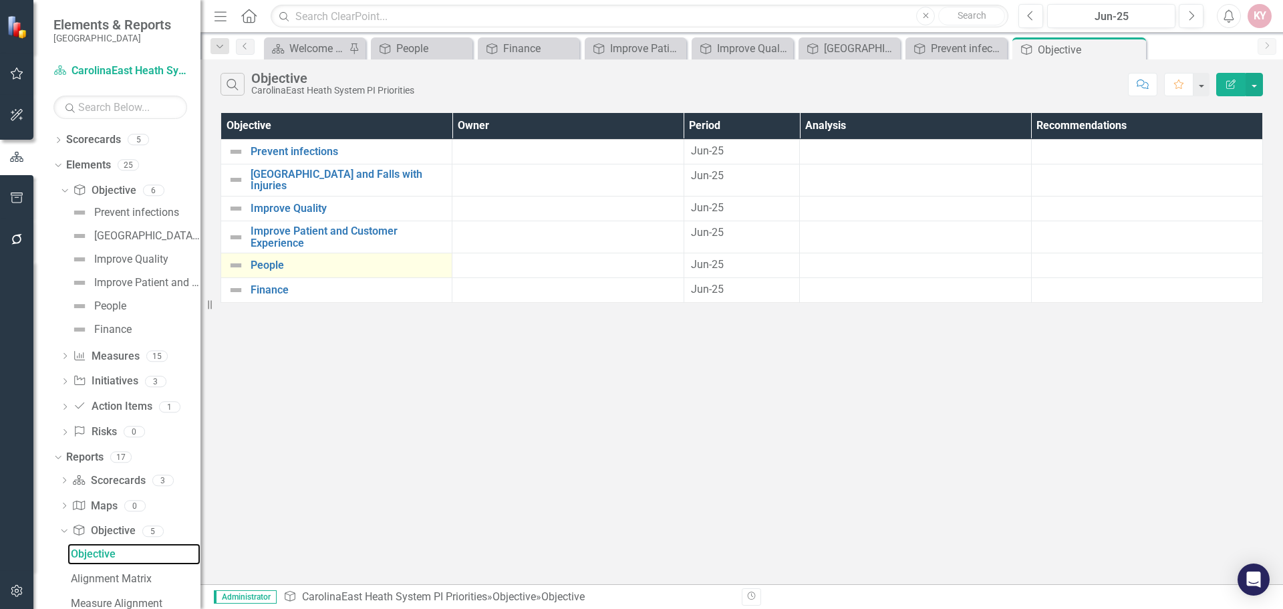 This screenshot has width=1283, height=609. Describe the element at coordinates (1111, 16) in the screenshot. I see `button: Jun-25` at that location.